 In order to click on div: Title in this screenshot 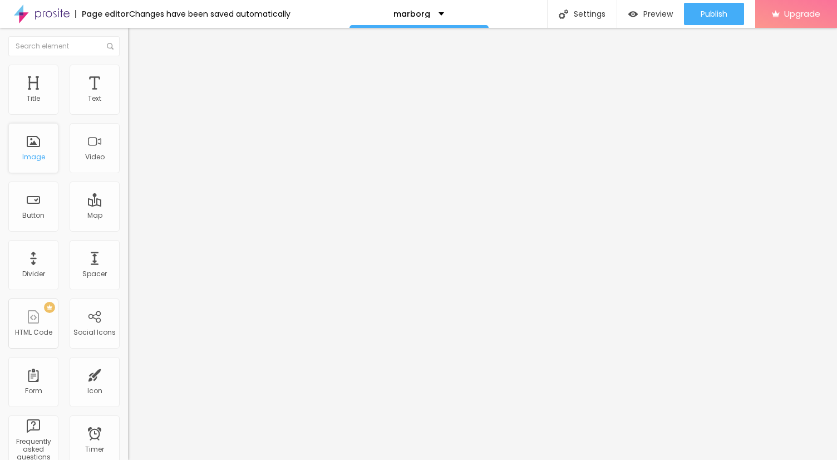, I will do `click(33, 99)`.